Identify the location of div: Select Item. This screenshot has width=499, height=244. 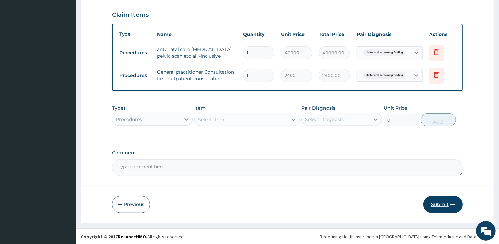
(211, 119).